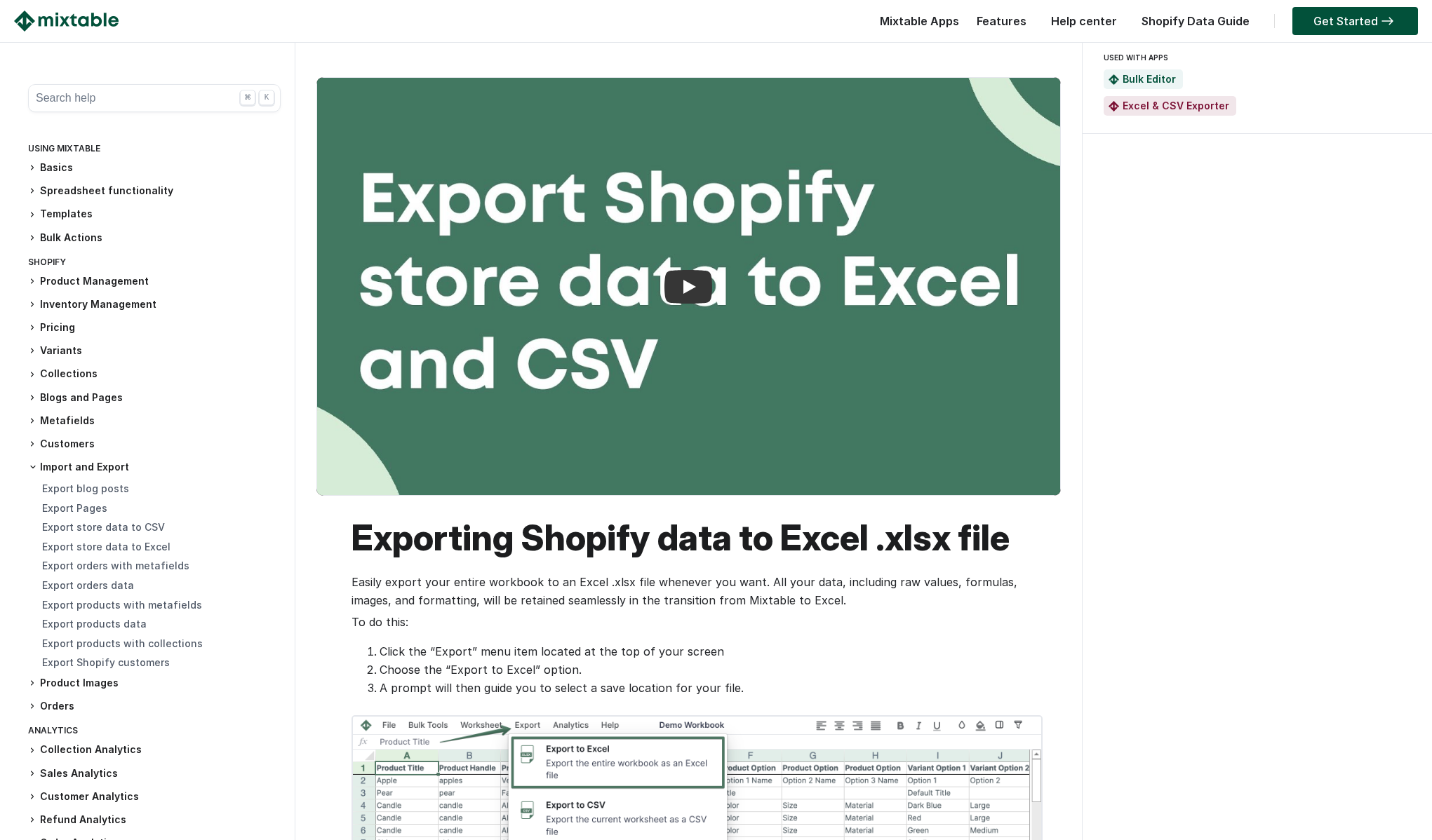 The height and width of the screenshot is (840, 1432). Describe the element at coordinates (154, 305) in the screenshot. I see `h3: Inventory Management` at that location.